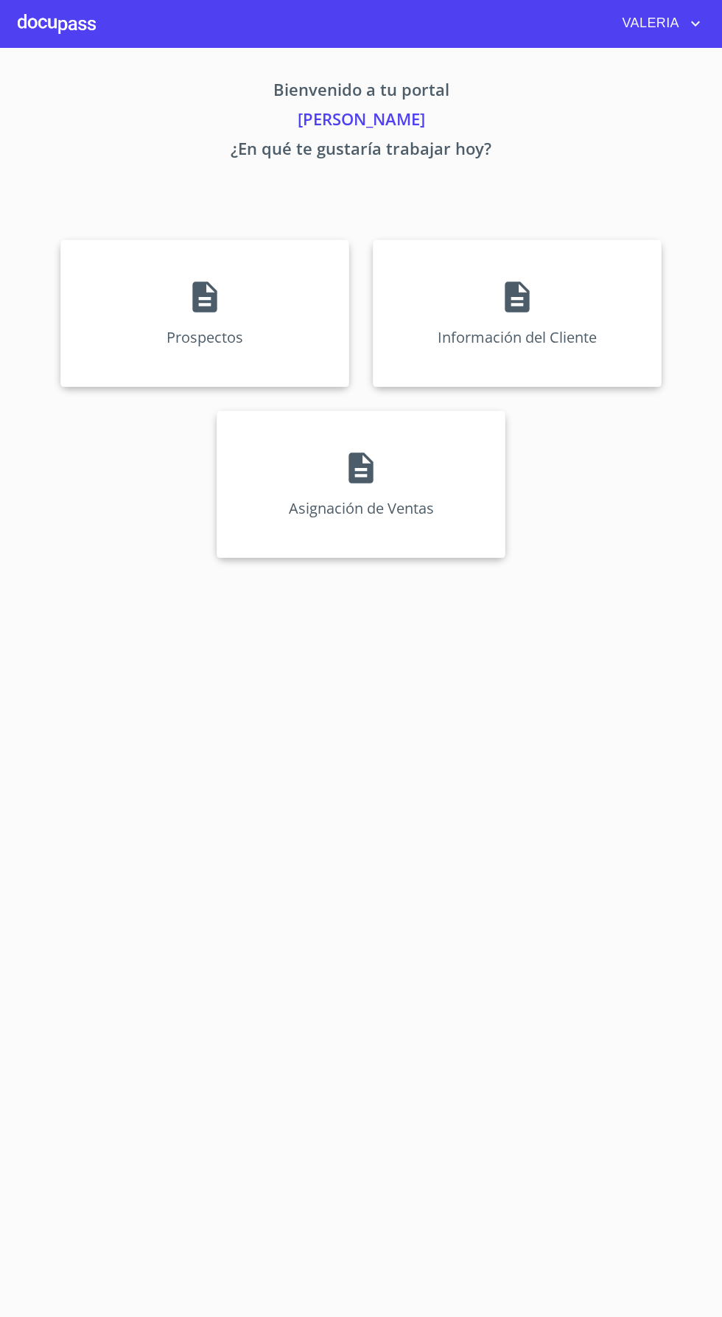  What do you see at coordinates (517, 337) in the screenshot?
I see `p: Información del Cliente` at bounding box center [517, 337].